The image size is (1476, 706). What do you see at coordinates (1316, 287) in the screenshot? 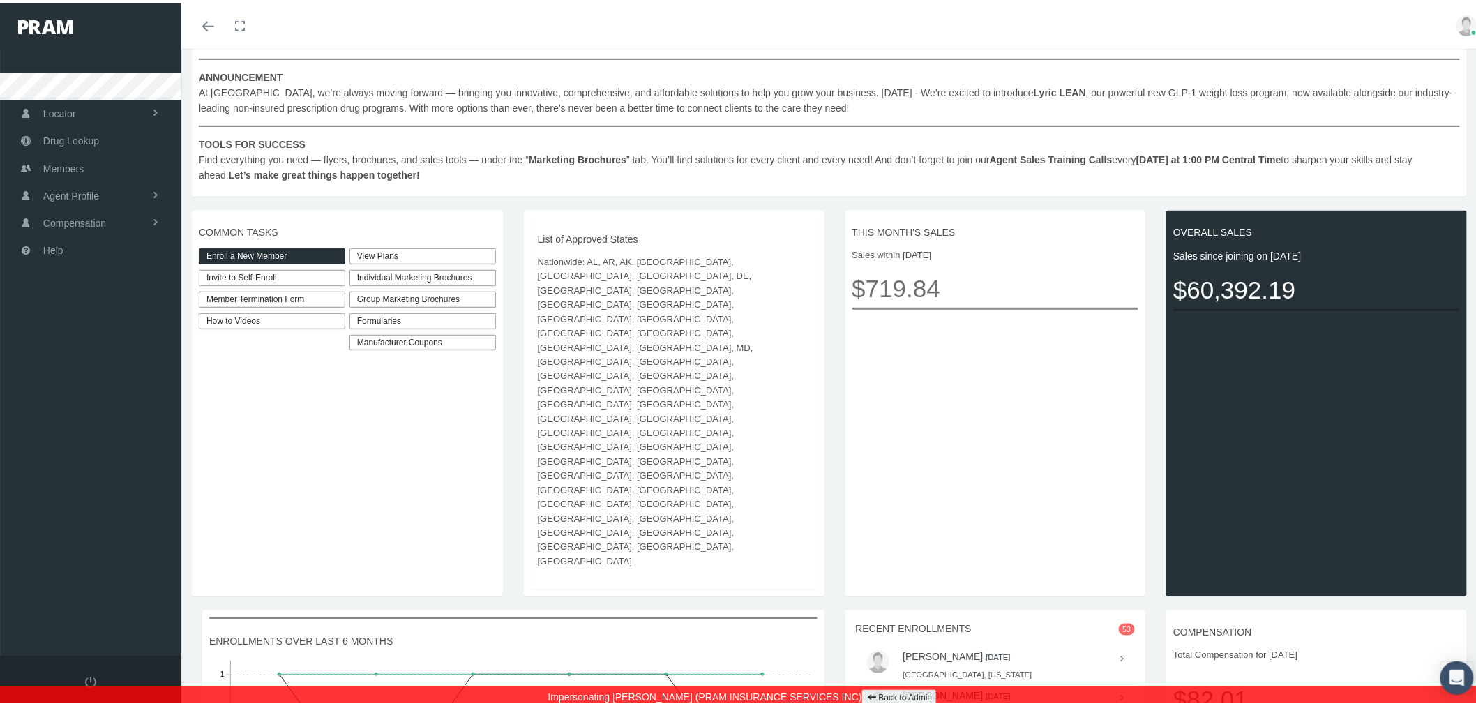
I see `span: $60,392.19` at bounding box center [1316, 287].